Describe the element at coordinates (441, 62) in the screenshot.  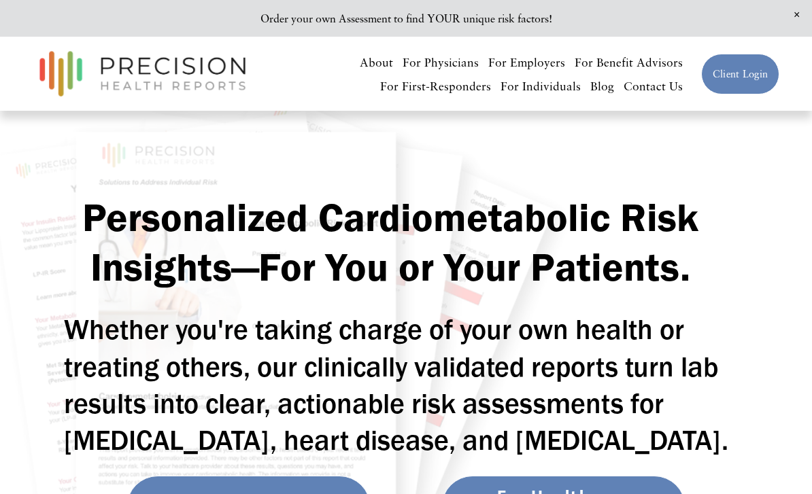
I see `a: For Physicians` at that location.